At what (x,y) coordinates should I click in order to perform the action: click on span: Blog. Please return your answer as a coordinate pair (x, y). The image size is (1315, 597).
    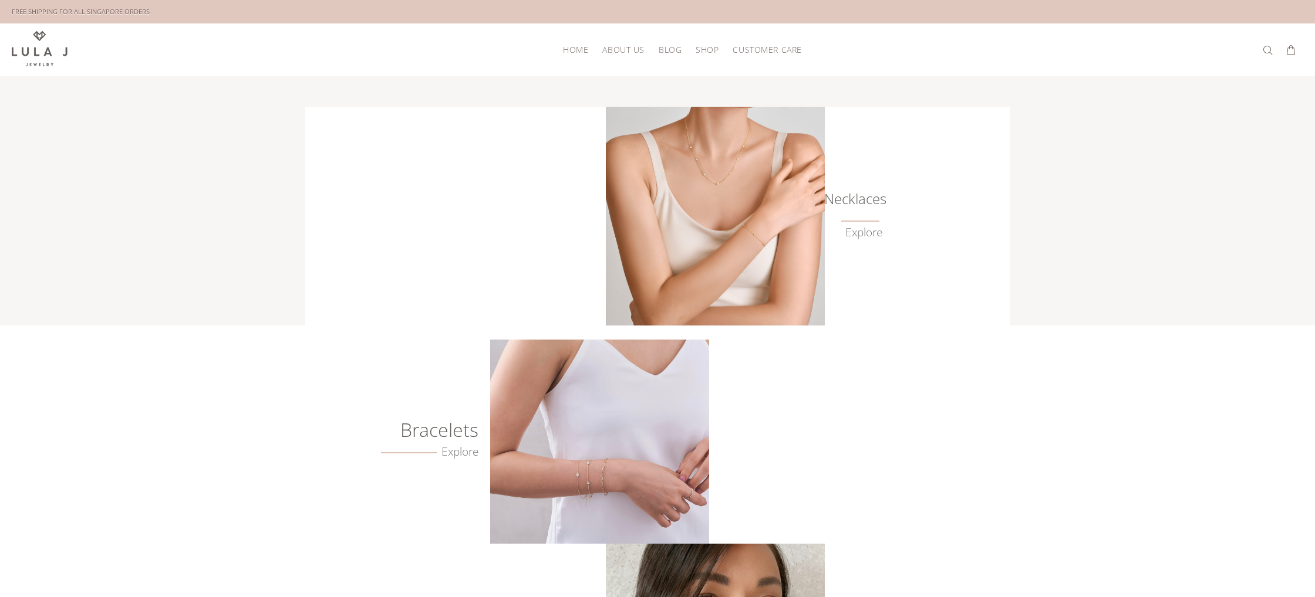
    Looking at the image, I should click on (670, 49).